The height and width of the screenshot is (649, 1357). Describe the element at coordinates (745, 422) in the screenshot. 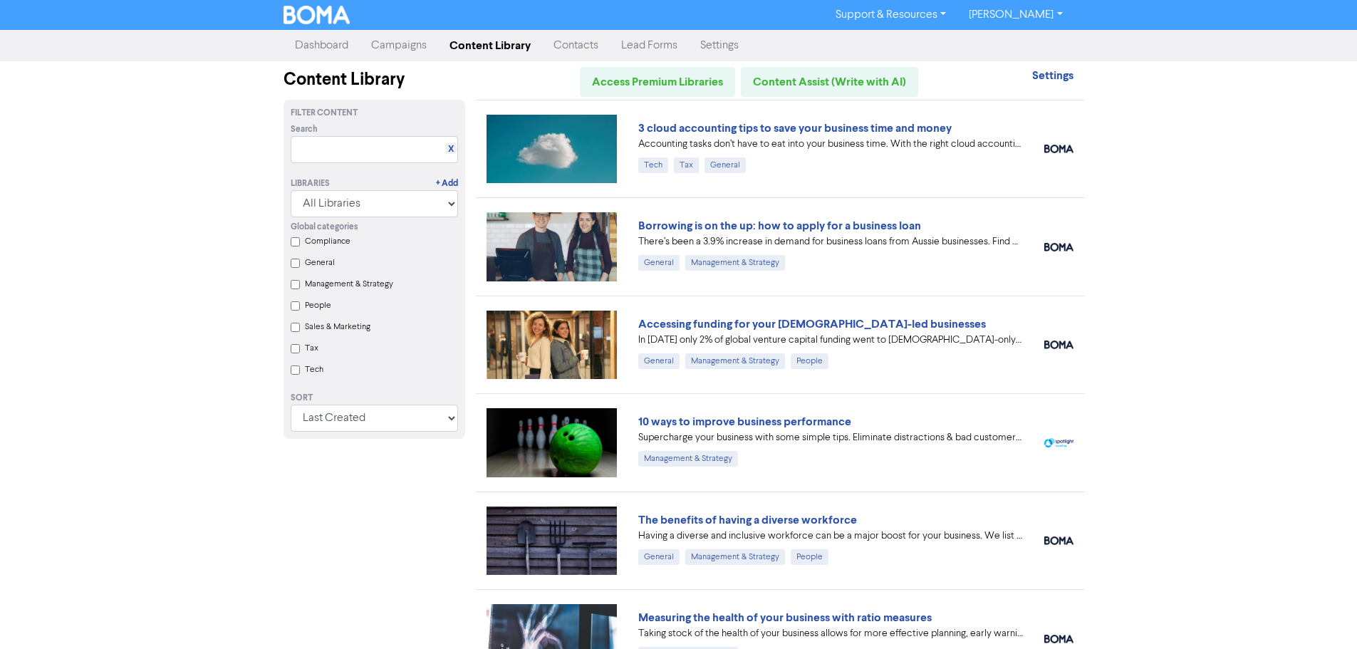

I see `a: 10 ways to improve business performance` at that location.